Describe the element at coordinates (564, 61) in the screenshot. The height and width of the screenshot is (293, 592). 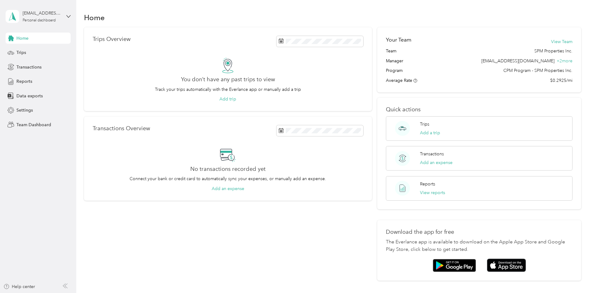
I see `span: + 2 more` at that location.